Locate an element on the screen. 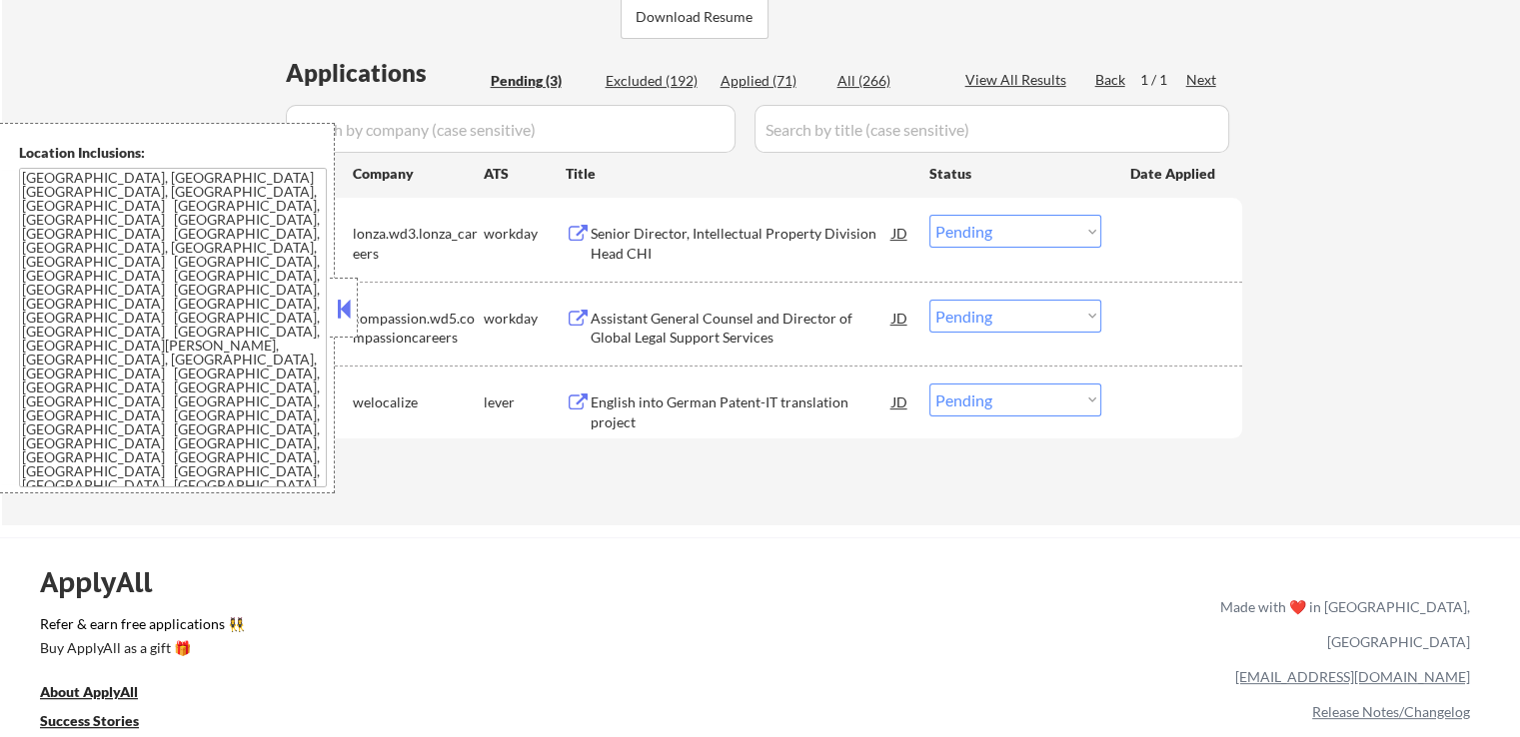  div: Pending (3) is located at coordinates (541, 81).